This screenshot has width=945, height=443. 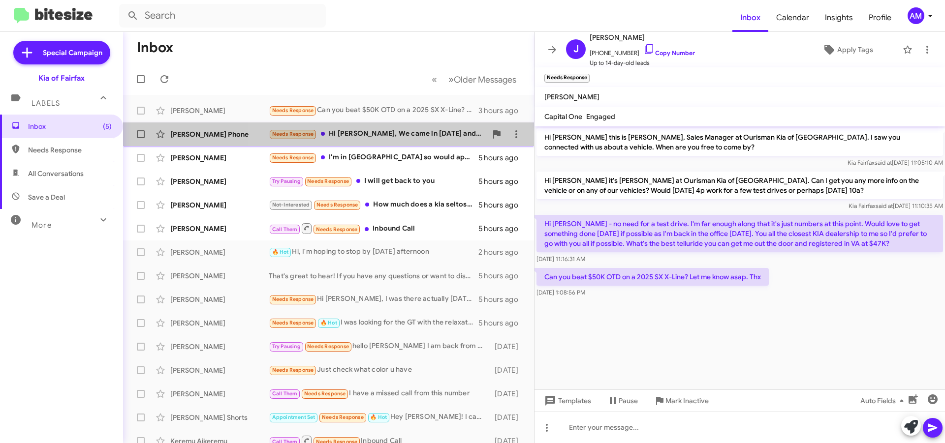 What do you see at coordinates (62, 53) in the screenshot?
I see `a: Special Campaign` at bounding box center [62, 53].